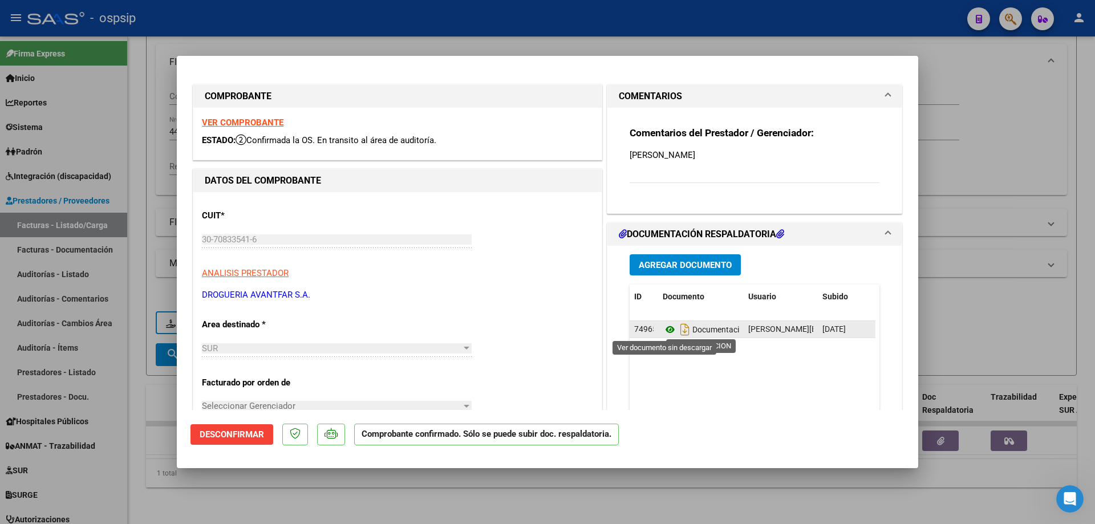 Image resolution: width=1095 pixels, height=524 pixels. Describe the element at coordinates (397, 295) in the screenshot. I see `p: DROGUERIA AVANTFAR S.A.` at that location.